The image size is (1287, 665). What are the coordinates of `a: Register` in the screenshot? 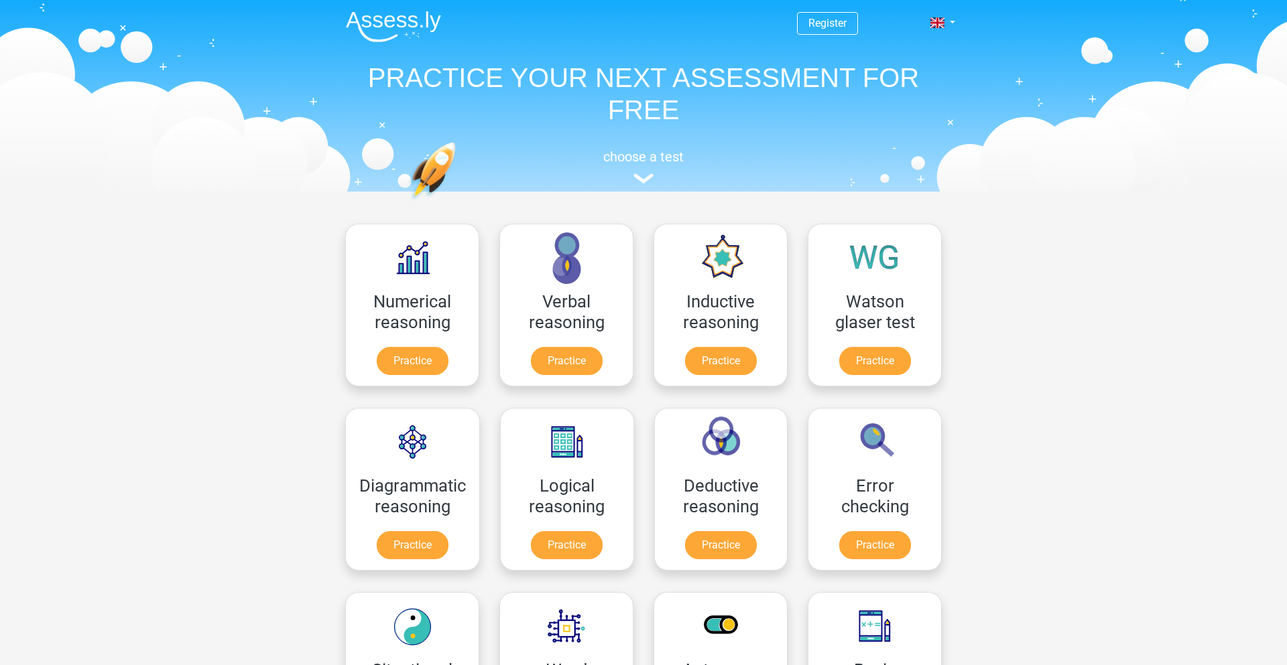 It's located at (827, 23).